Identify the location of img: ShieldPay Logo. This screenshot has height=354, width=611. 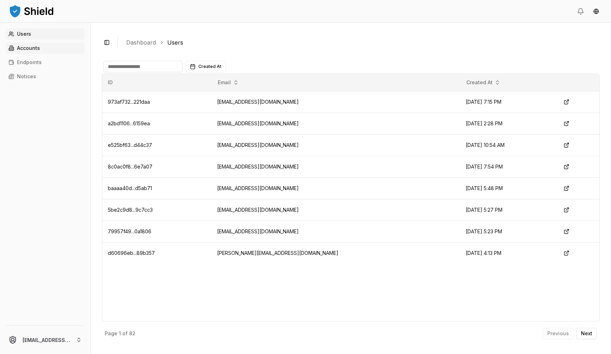
(31, 11).